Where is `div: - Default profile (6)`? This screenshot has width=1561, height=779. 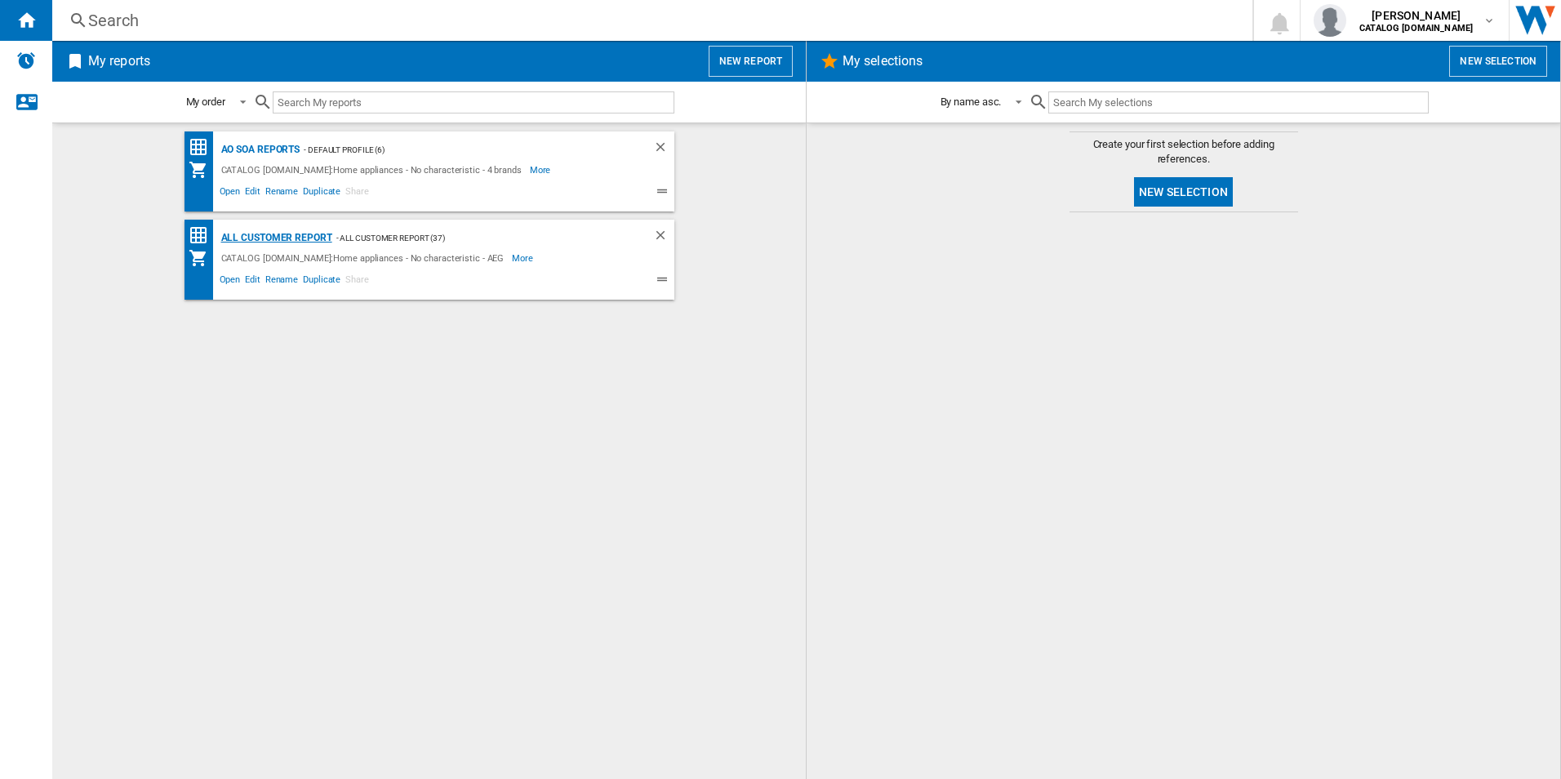 div: - Default profile (6) is located at coordinates (460, 149).